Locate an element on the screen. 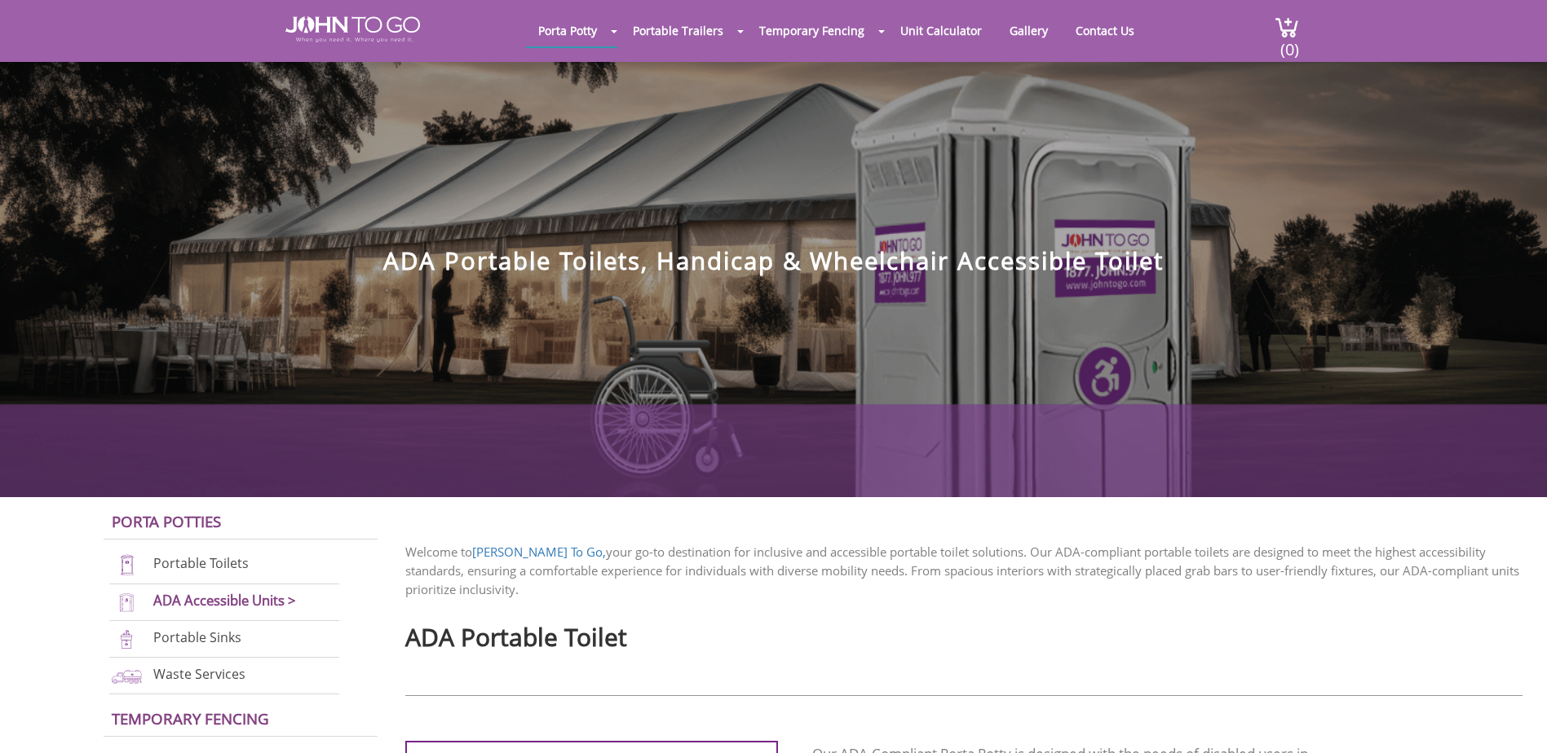 This screenshot has height=753, width=1547. a: Portable Sinks is located at coordinates (197, 638).